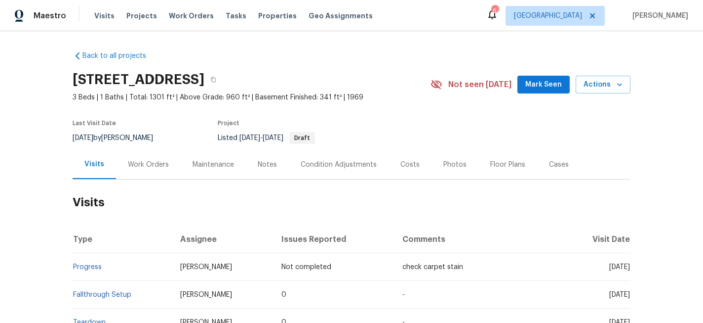  What do you see at coordinates (284, 294) in the screenshot?
I see `span: 0` at bounding box center [284, 294].